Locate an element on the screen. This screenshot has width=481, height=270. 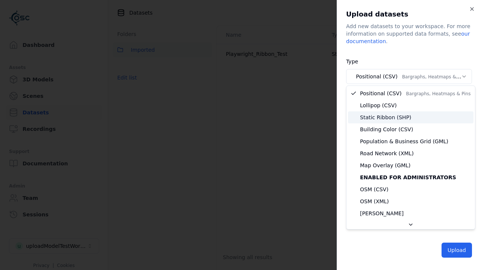
div: Enabled for administrators is located at coordinates (410, 178).